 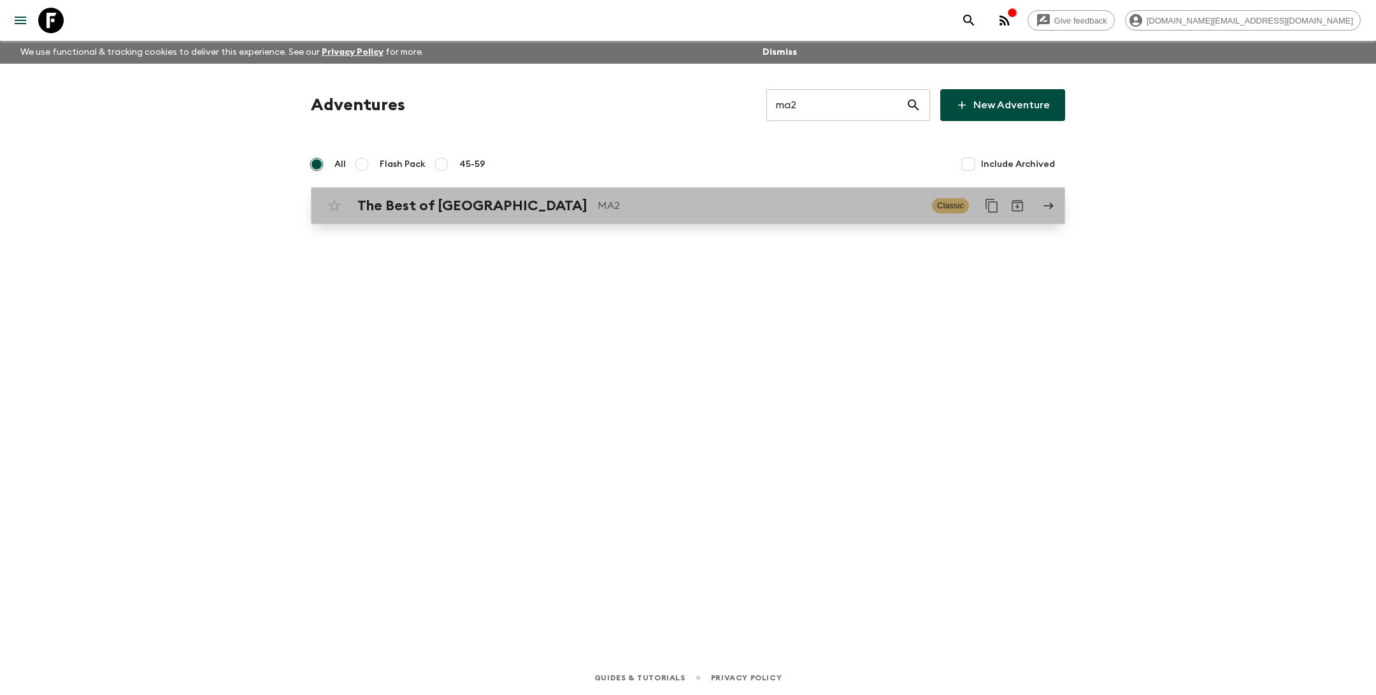 What do you see at coordinates (640, 678) in the screenshot?
I see `a: Guides & Tutorials` at bounding box center [640, 678].